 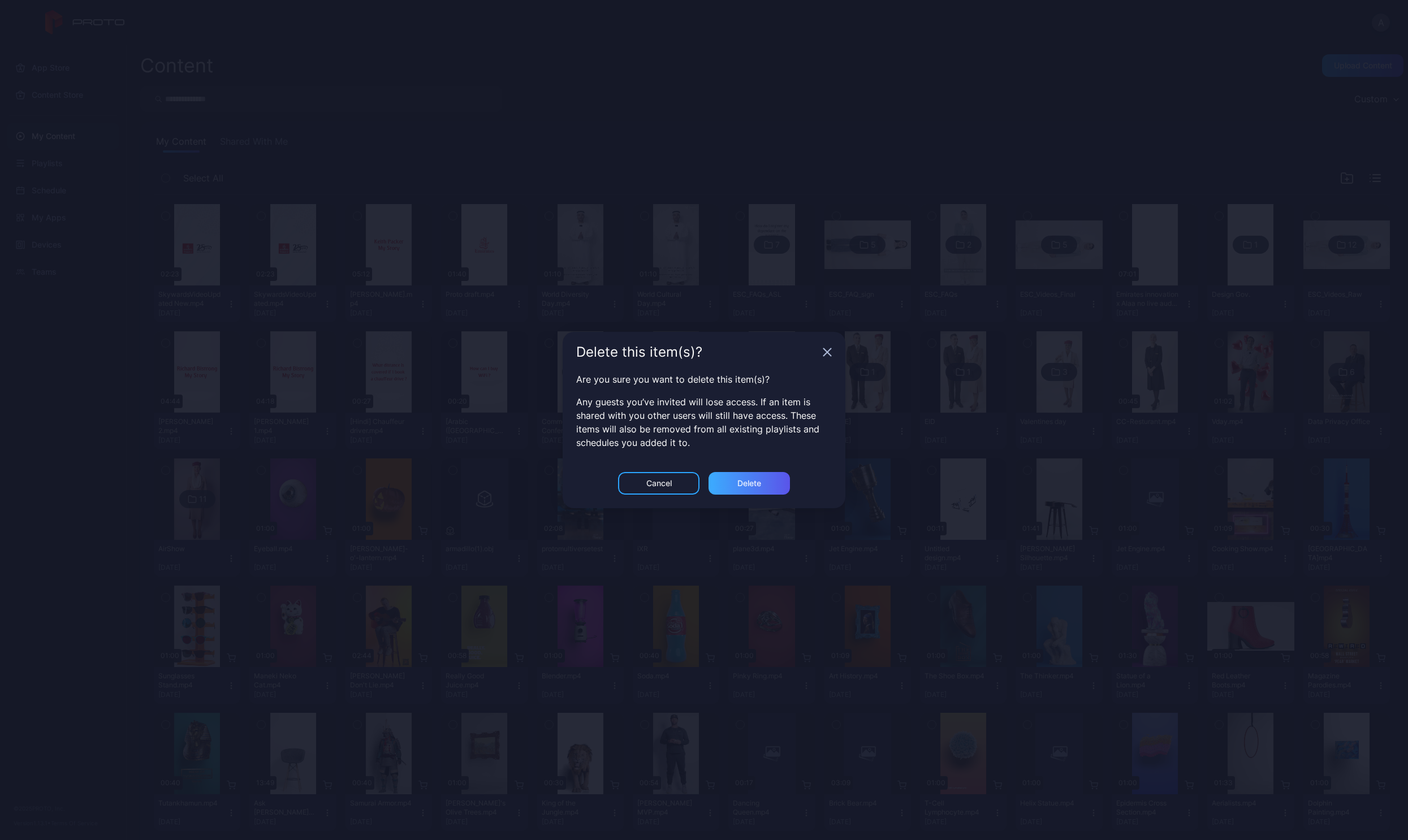 What do you see at coordinates (704, 422) in the screenshot?
I see `p: Any guests you’ve invited will lose access. If an item is shared with you other users will still ...` at bounding box center [704, 422].